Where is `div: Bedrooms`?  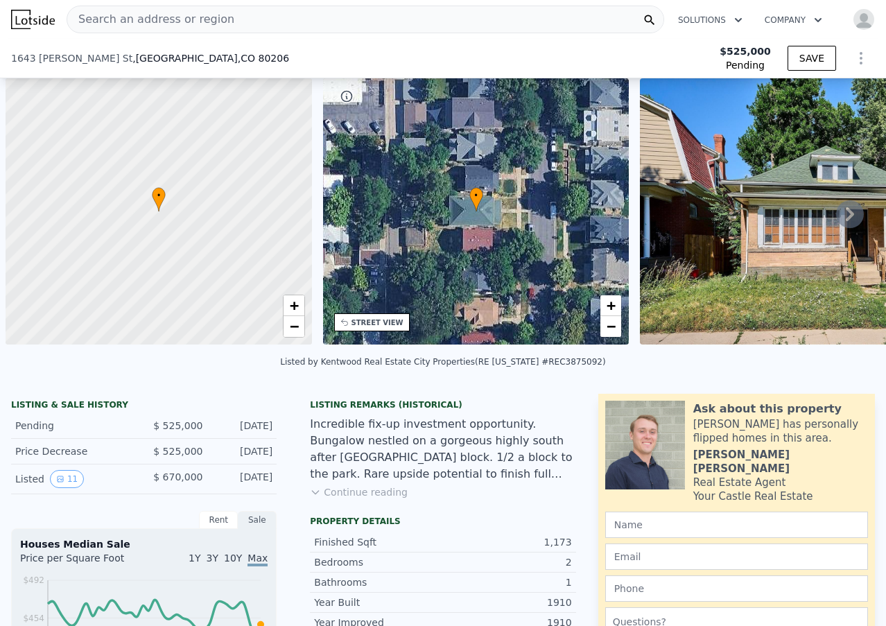 div: Bedrooms is located at coordinates (379, 563).